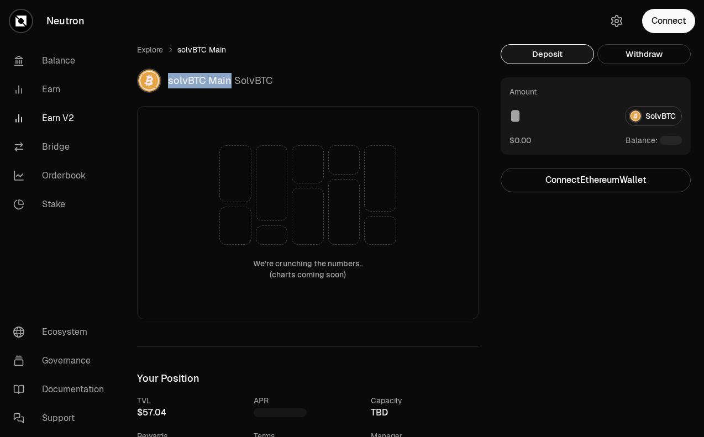 The height and width of the screenshot is (437, 704). What do you see at coordinates (308, 50) in the screenshot?
I see `nav: breadcrumb` at bounding box center [308, 50].